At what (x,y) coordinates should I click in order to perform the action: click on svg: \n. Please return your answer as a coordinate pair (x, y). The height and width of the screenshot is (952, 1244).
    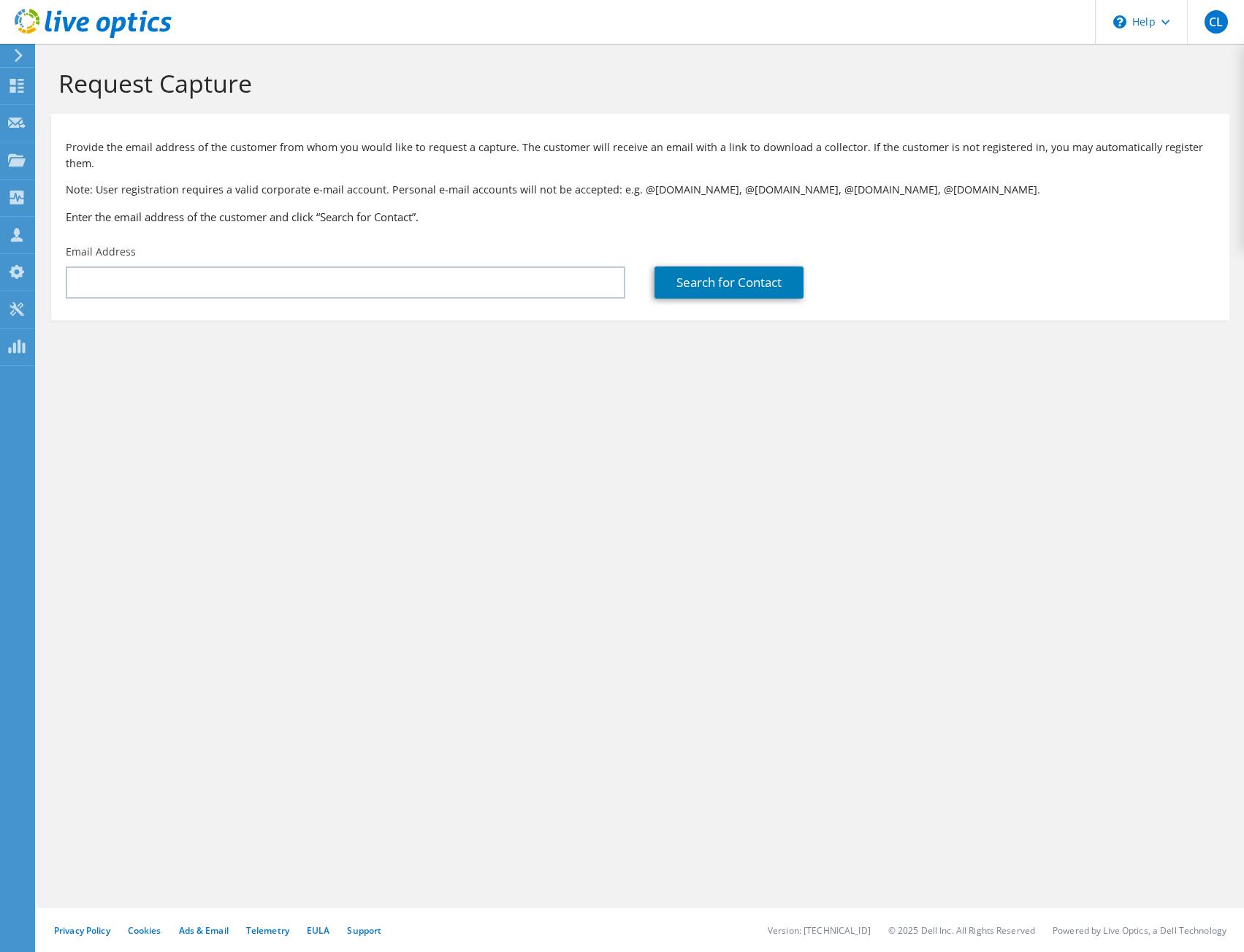
    Looking at the image, I should click on (1119, 22).